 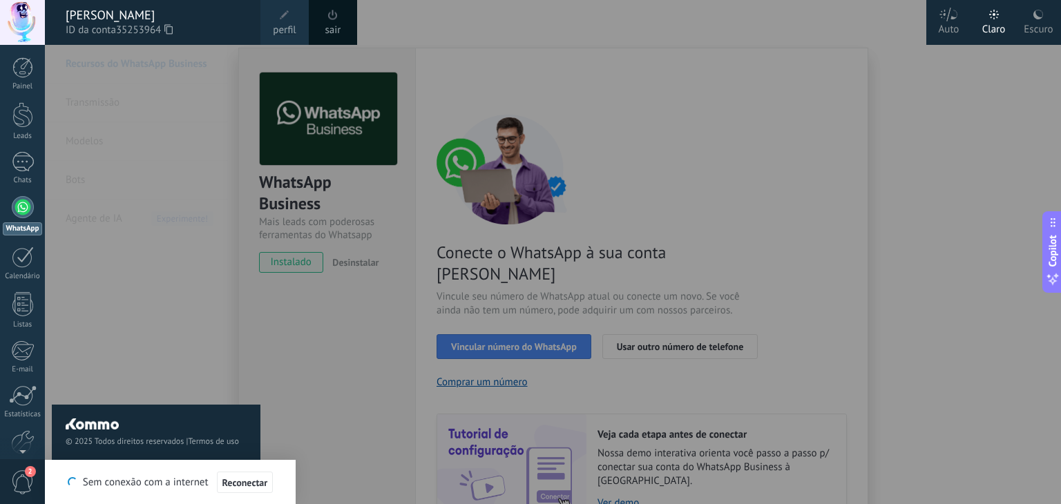 What do you see at coordinates (949, 27) in the screenshot?
I see `div: Auto` at bounding box center [949, 27].